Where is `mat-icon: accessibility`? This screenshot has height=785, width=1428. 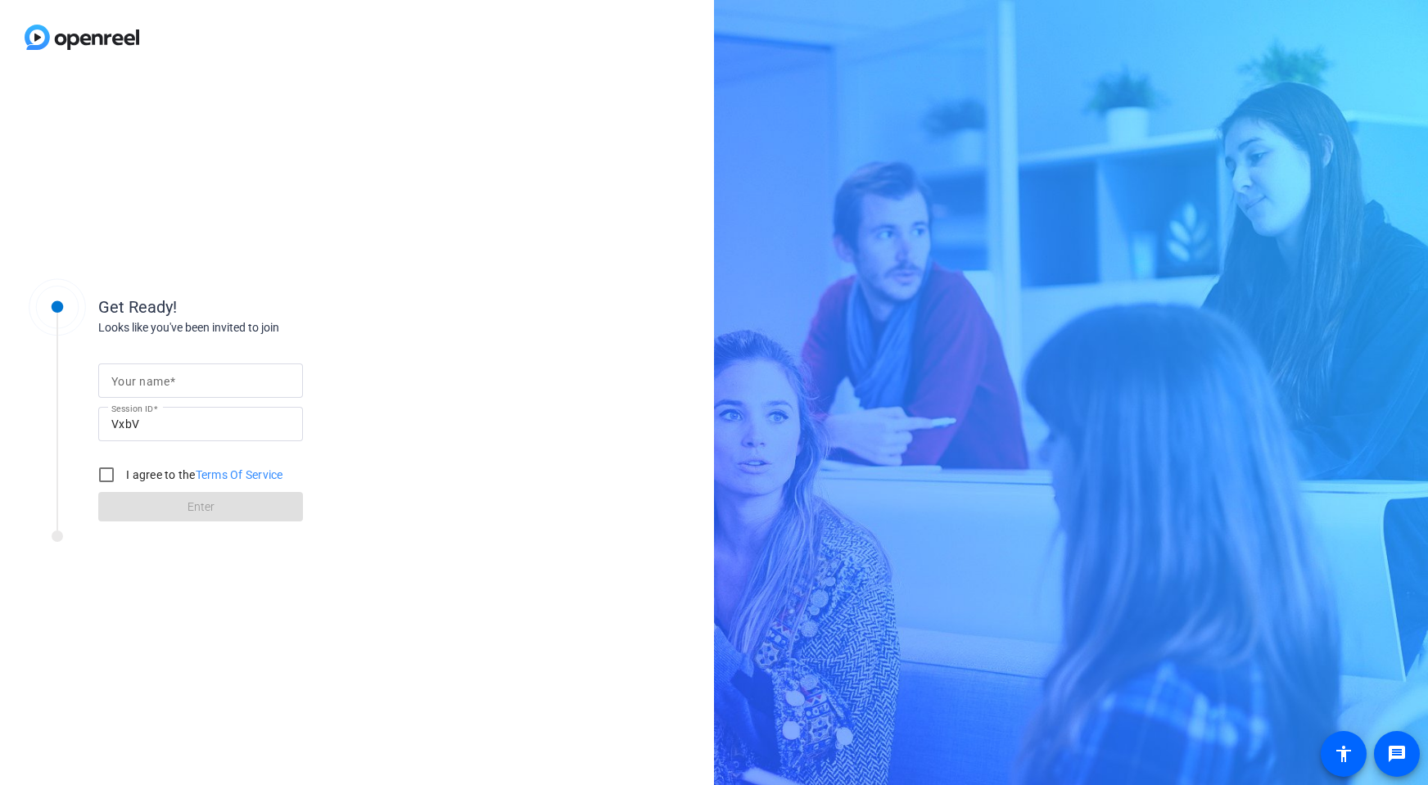
mat-icon: accessibility is located at coordinates (1344, 754).